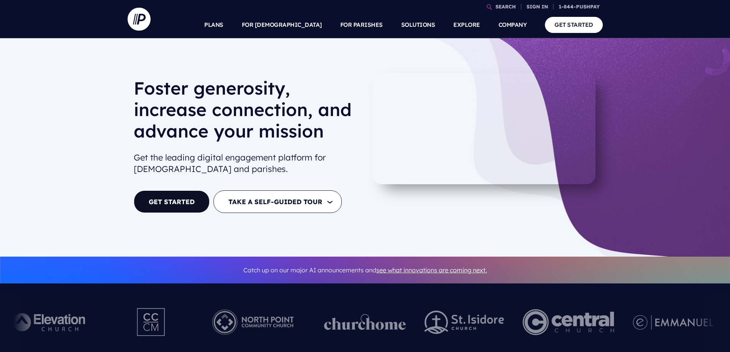 This screenshot has width=730, height=352. I want to click on span: see what innovations are coming next., so click(432, 270).